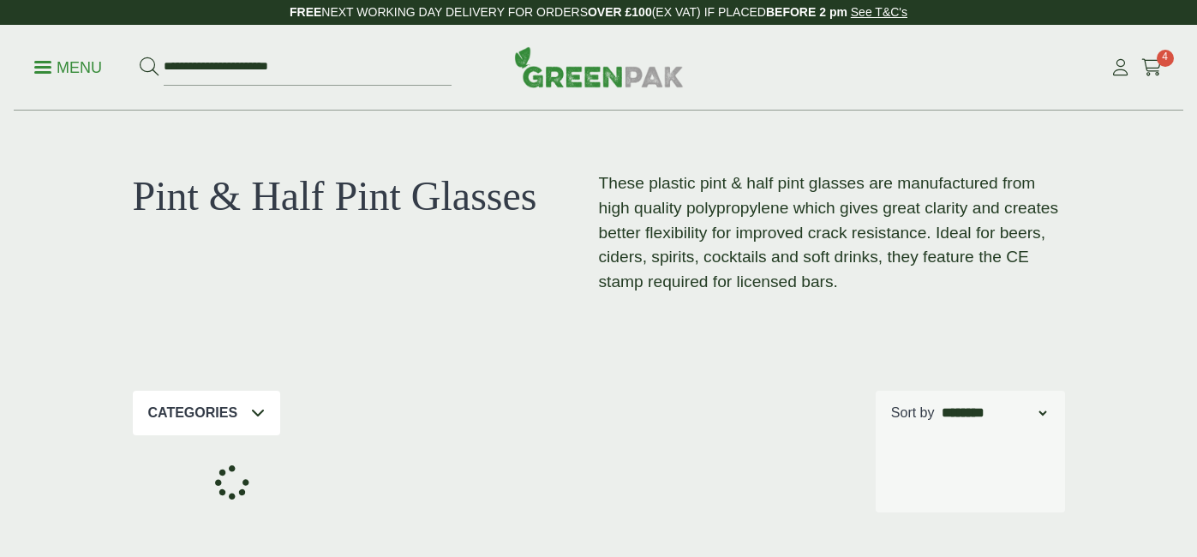 Image resolution: width=1197 pixels, height=557 pixels. I want to click on h1: Pint & Half Pint Glasses, so click(366, 196).